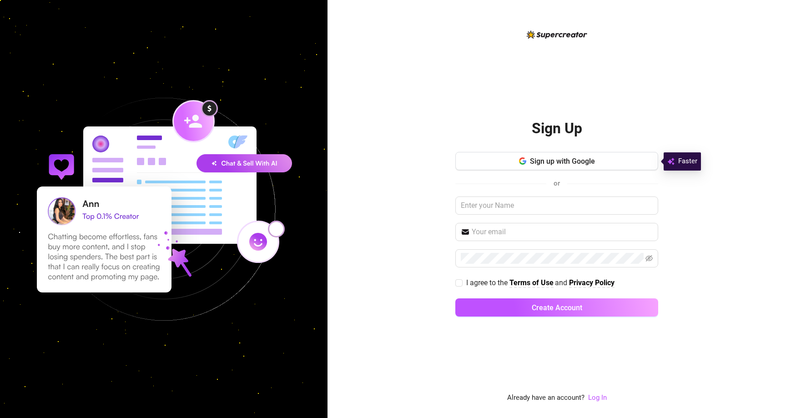  What do you see at coordinates (562, 232) in the screenshot?
I see `input: Your email` at bounding box center [562, 232].